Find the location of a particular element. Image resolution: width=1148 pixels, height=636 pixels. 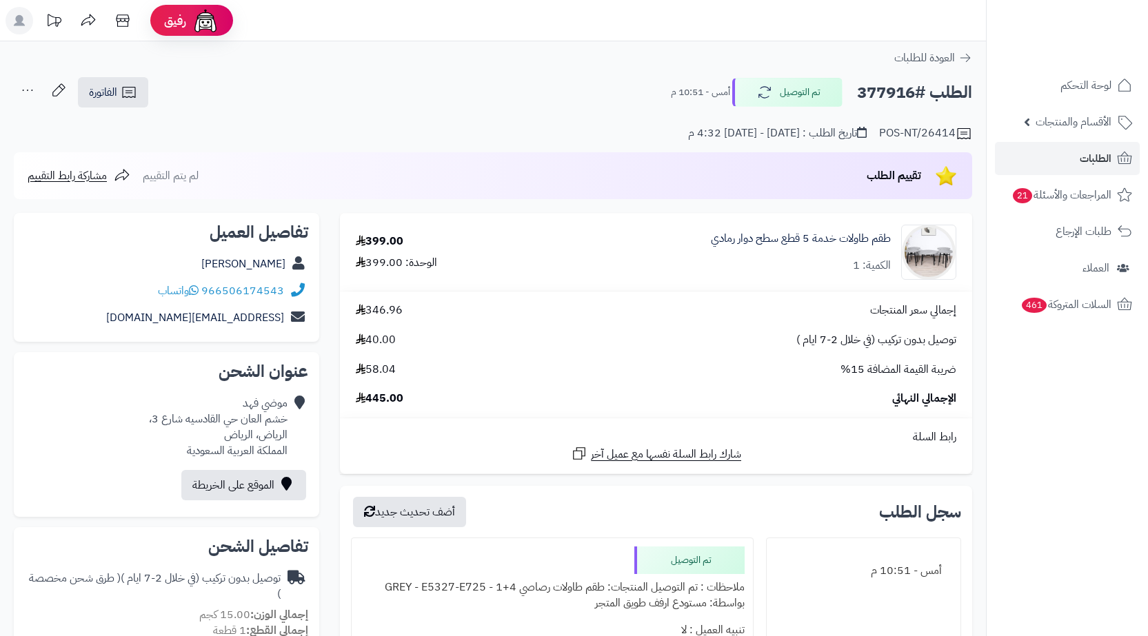

div: الكمية: 1 is located at coordinates (872, 265).